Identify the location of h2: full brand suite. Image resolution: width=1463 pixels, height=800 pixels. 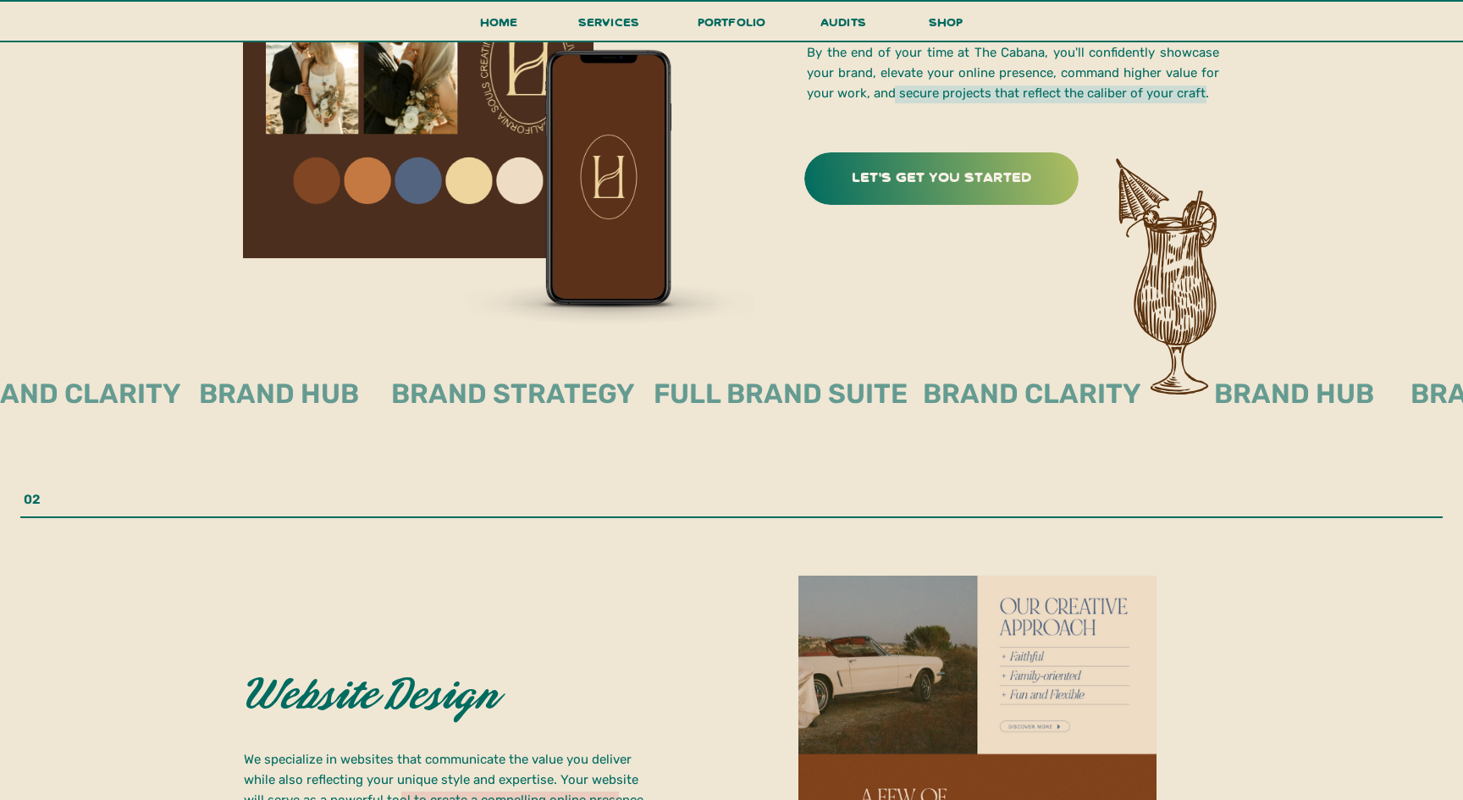
(788, 394).